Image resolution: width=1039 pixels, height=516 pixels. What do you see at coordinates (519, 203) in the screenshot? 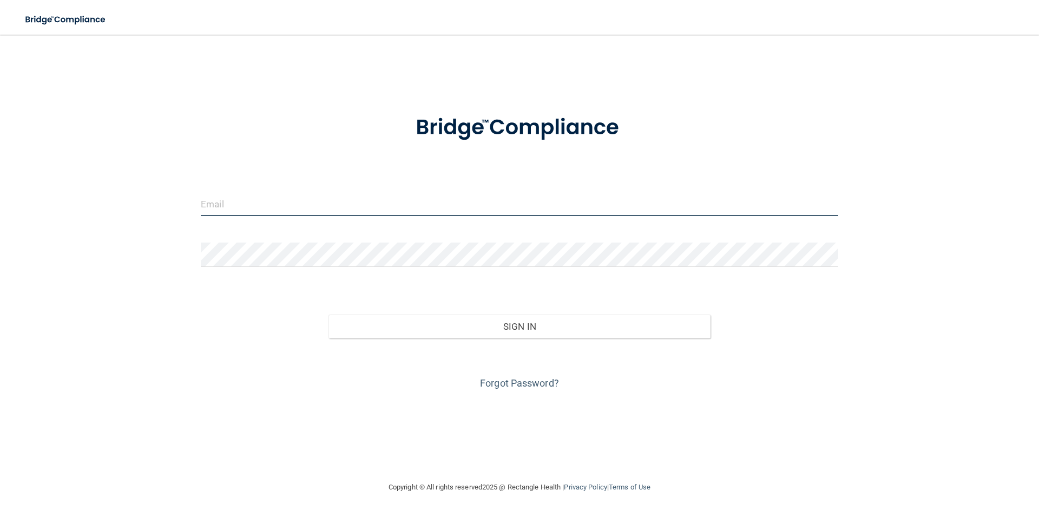
I see `input: Email` at bounding box center [519, 203].